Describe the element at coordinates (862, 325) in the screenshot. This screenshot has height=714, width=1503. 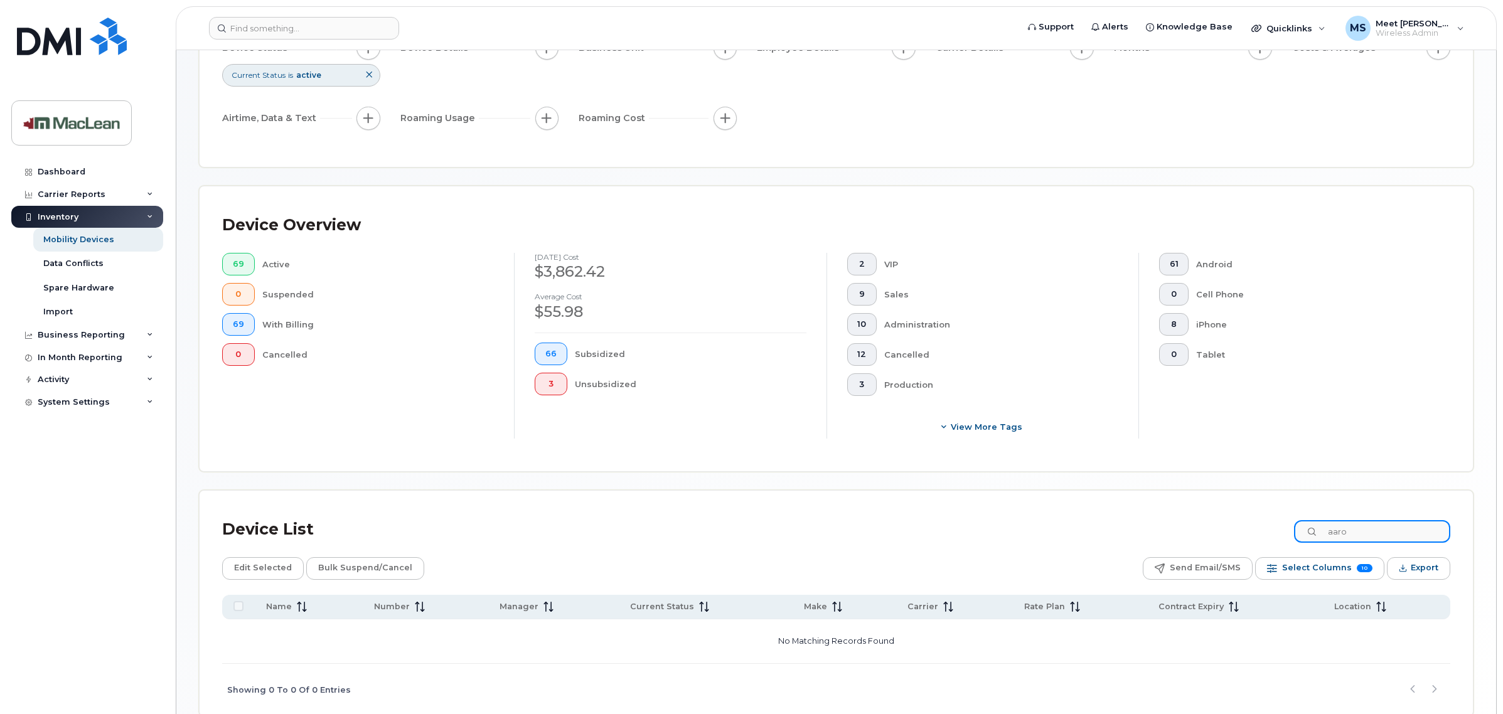
I see `button: 10` at that location.